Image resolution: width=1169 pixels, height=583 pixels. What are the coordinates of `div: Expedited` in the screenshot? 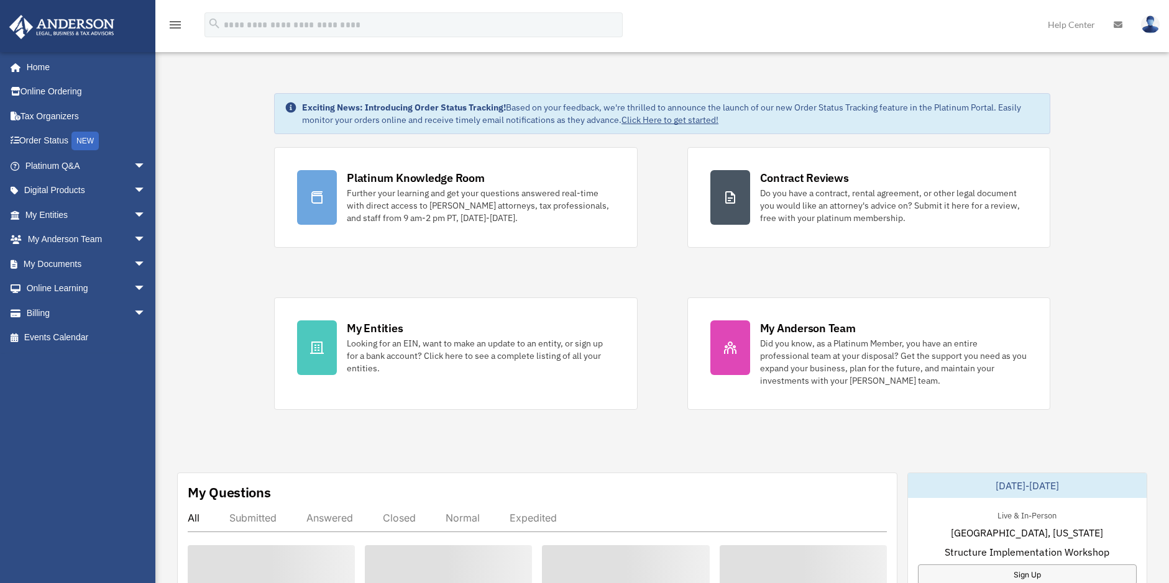 It's located at (533, 518).